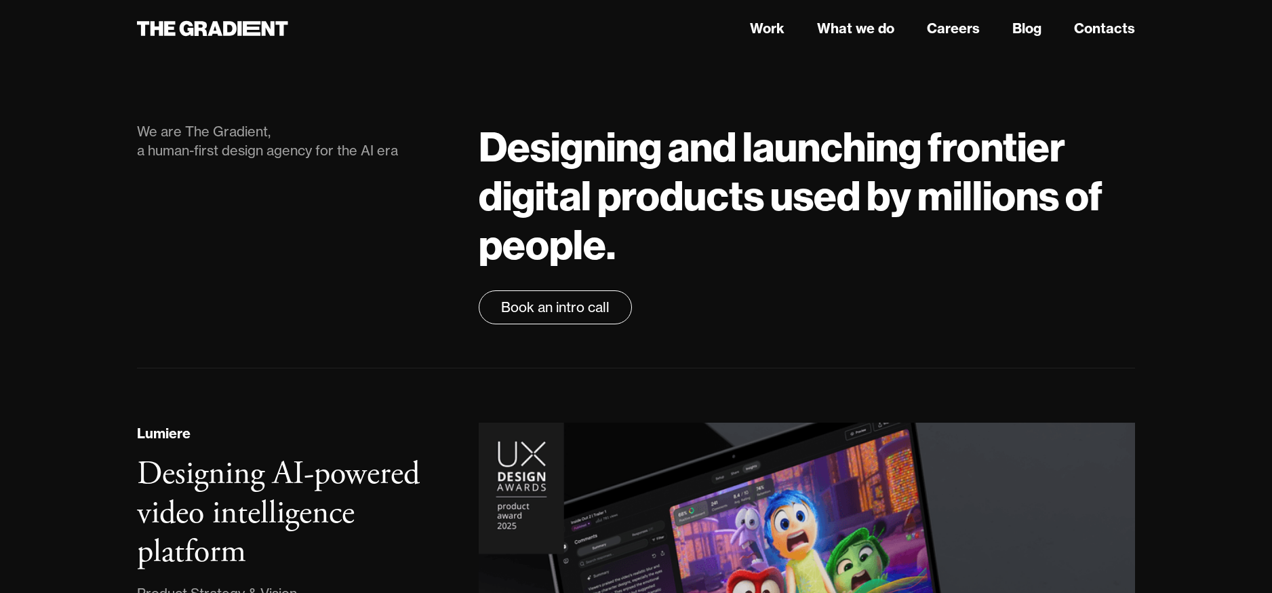  I want to click on a: Blog, so click(1026, 28).